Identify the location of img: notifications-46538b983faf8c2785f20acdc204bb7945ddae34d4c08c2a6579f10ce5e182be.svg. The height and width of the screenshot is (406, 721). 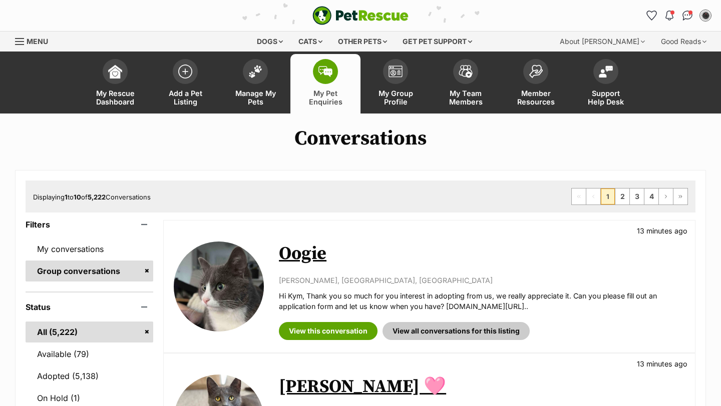
(669, 16).